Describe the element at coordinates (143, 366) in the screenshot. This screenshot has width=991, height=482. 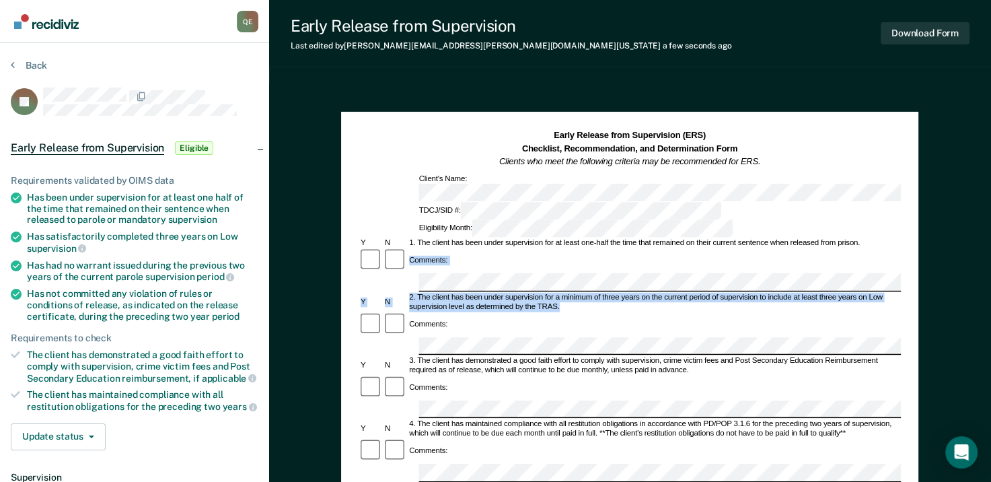
I see `div: The client has demonstrated a good faith effort to comply with supervision, crime victim fees and...` at that location.